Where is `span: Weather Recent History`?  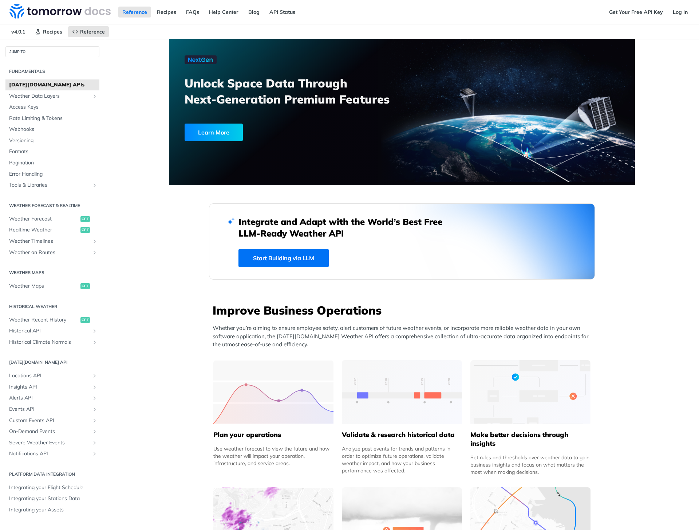 span: Weather Recent History is located at coordinates (44, 320).